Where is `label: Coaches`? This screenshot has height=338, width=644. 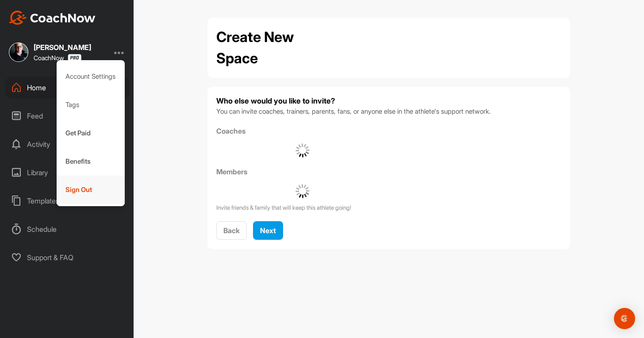 label: Coaches is located at coordinates (302, 131).